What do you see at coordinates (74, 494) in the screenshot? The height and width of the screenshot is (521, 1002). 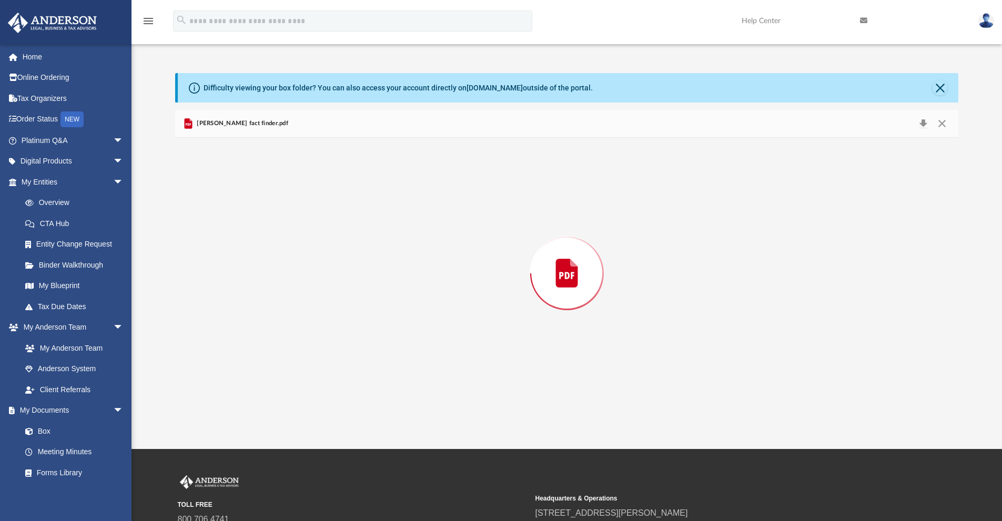 I see `a: Notarize` at bounding box center [74, 494].